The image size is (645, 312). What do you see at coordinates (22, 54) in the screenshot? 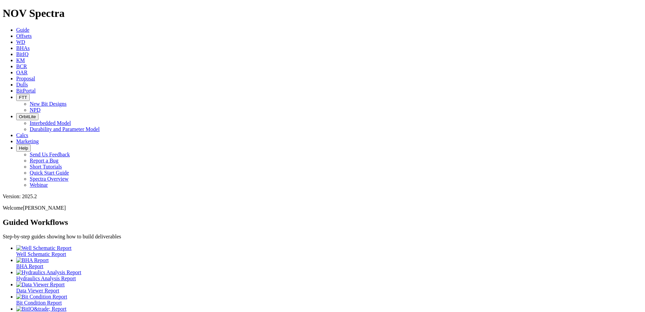
I see `a: BitIQ` at bounding box center [22, 54].